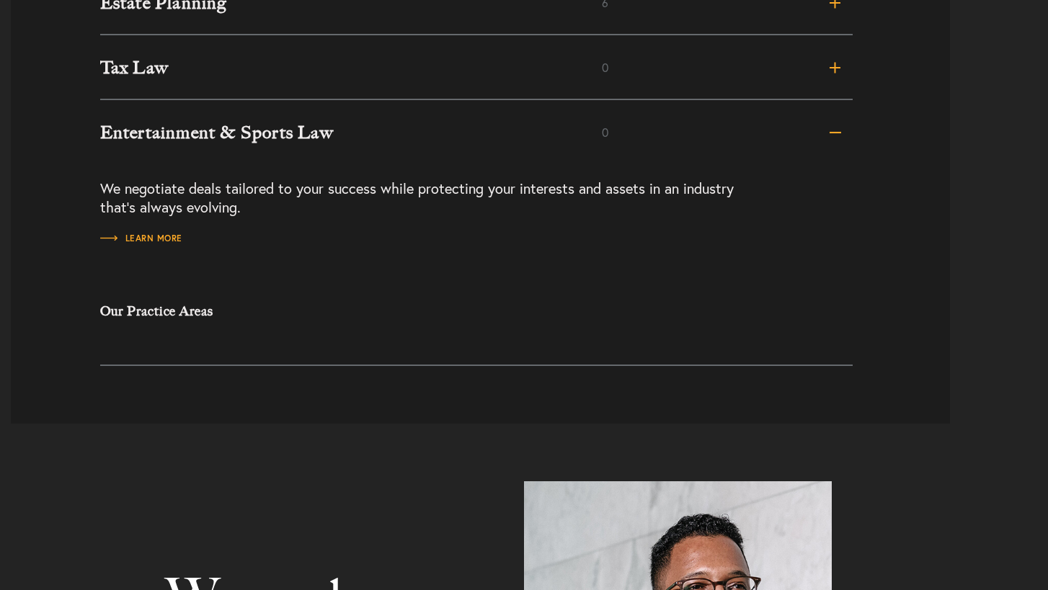  What do you see at coordinates (476, 133) in the screenshot?
I see `a: Entertainment & Sports Law0` at bounding box center [476, 133].